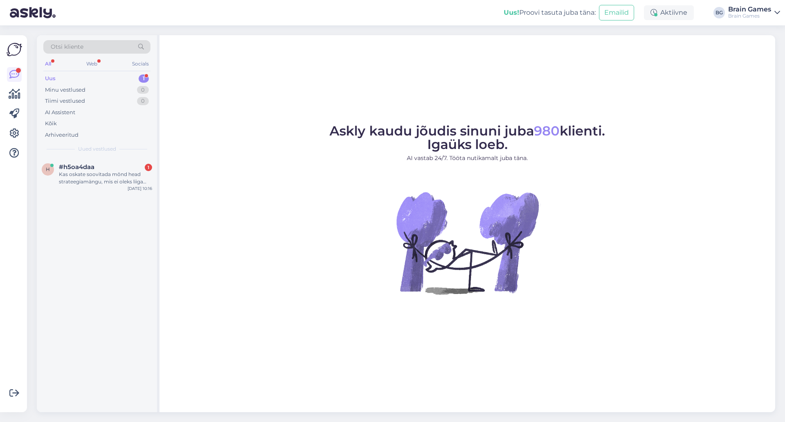  Describe the element at coordinates (62, 135) in the screenshot. I see `div: Arhiveeritud` at that location.